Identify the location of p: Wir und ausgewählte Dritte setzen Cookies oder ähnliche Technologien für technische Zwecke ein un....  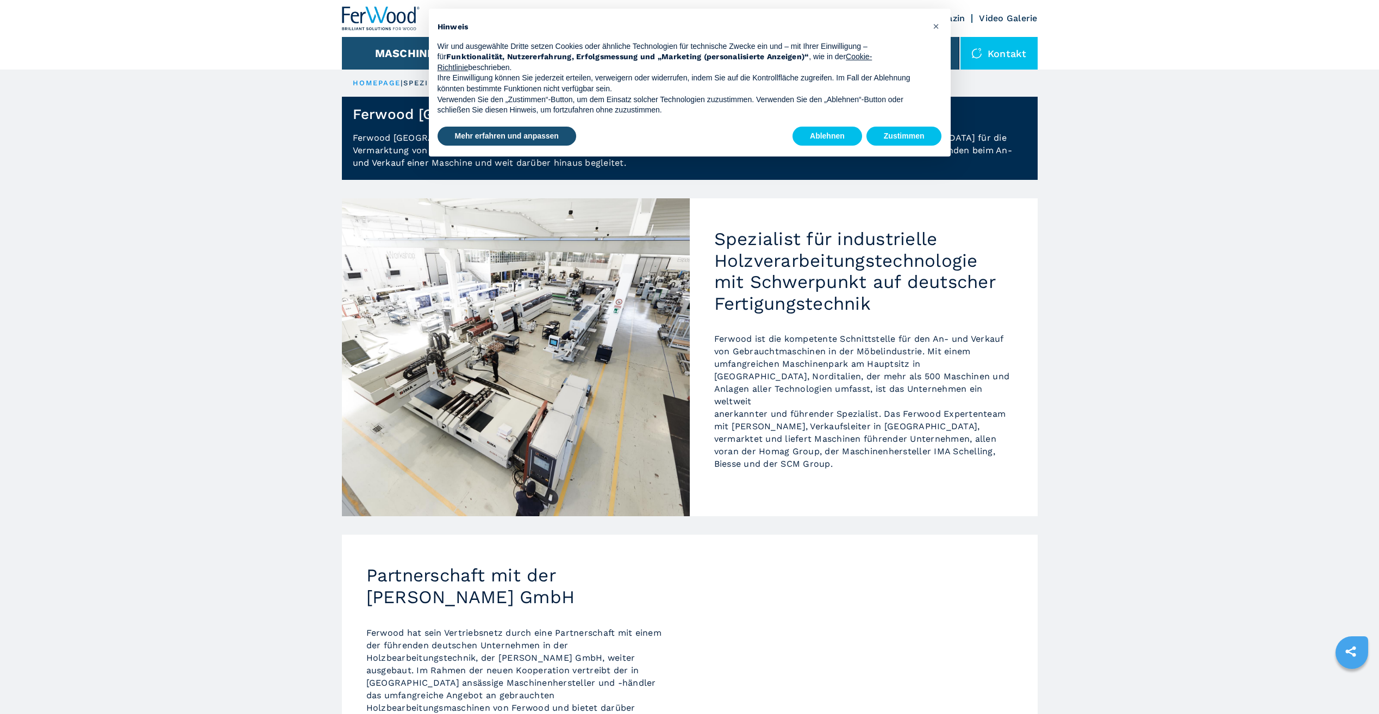
(681, 57).